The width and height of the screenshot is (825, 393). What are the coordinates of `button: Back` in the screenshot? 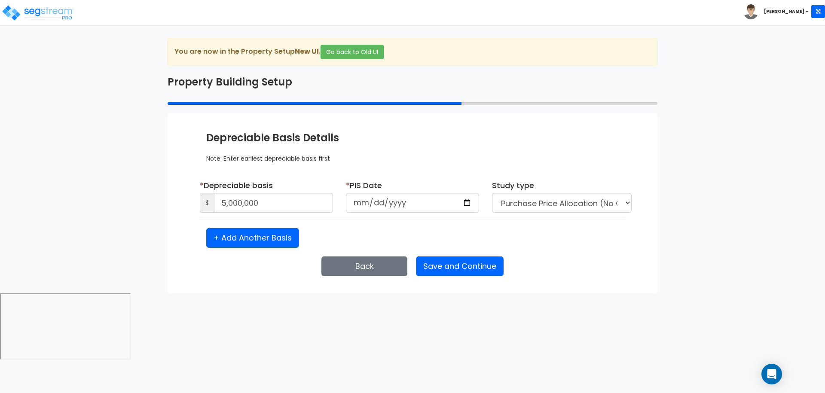 It's located at (364, 266).